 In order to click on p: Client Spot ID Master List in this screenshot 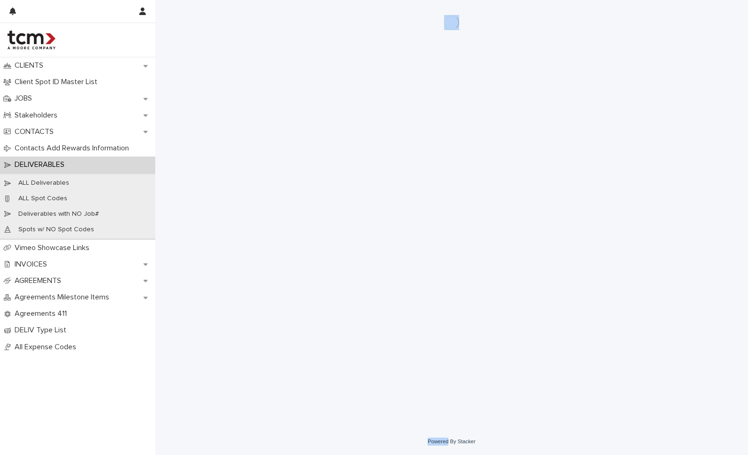, I will do `click(58, 82)`.